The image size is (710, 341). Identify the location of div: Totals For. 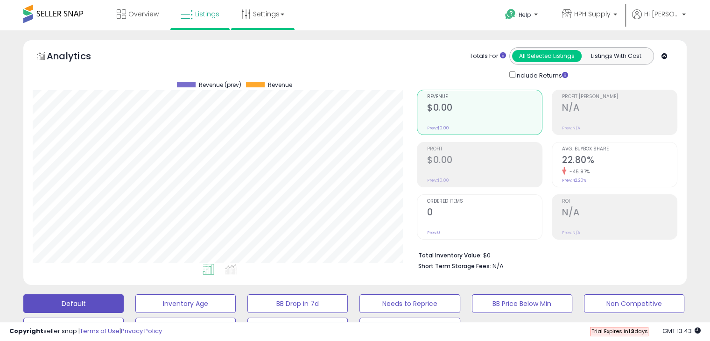
(488, 56).